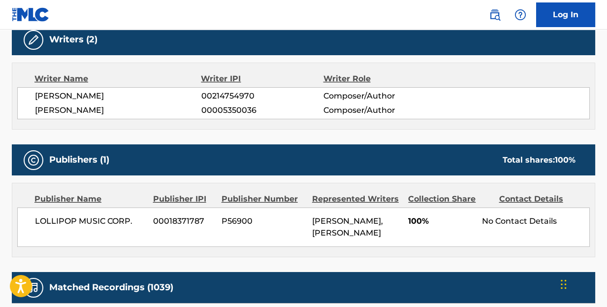 This screenshot has width=607, height=307. Describe the element at coordinates (262, 96) in the screenshot. I see `span: 00214754970` at that location.